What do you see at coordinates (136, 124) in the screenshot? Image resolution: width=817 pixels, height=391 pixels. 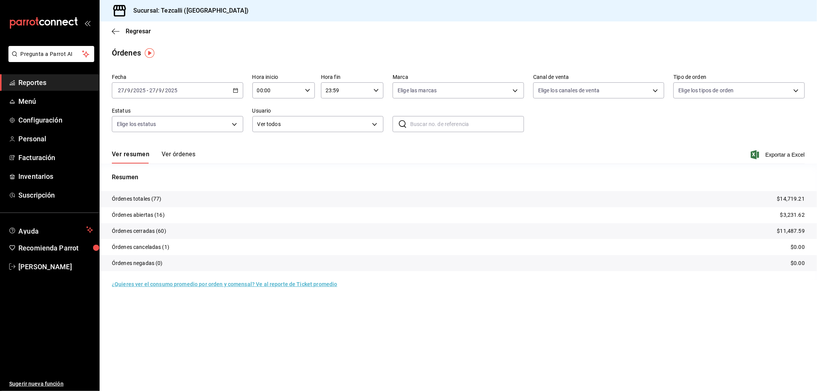 I see `span: Elige los estatus` at bounding box center [136, 124].